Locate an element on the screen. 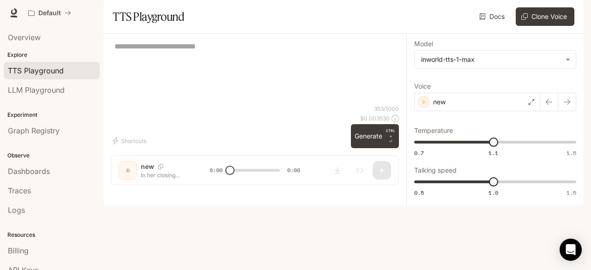 The height and width of the screenshot is (270, 591). p: new is located at coordinates (439, 102).